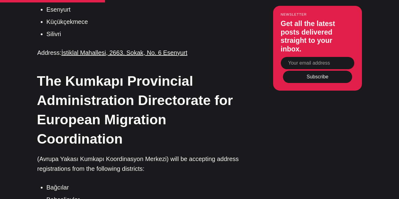  What do you see at coordinates (145, 34) in the screenshot?
I see `li: Silivri` at bounding box center [145, 34].